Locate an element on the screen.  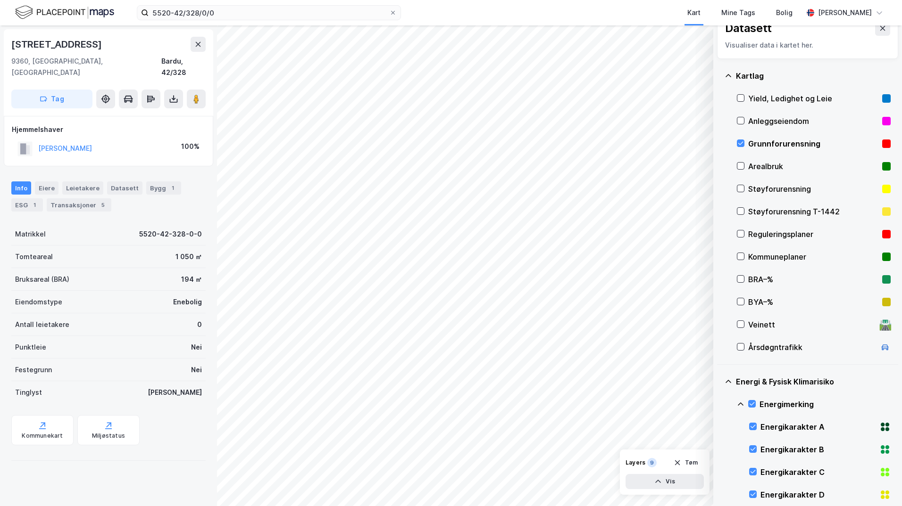
div: 9 is located at coordinates (652, 463).